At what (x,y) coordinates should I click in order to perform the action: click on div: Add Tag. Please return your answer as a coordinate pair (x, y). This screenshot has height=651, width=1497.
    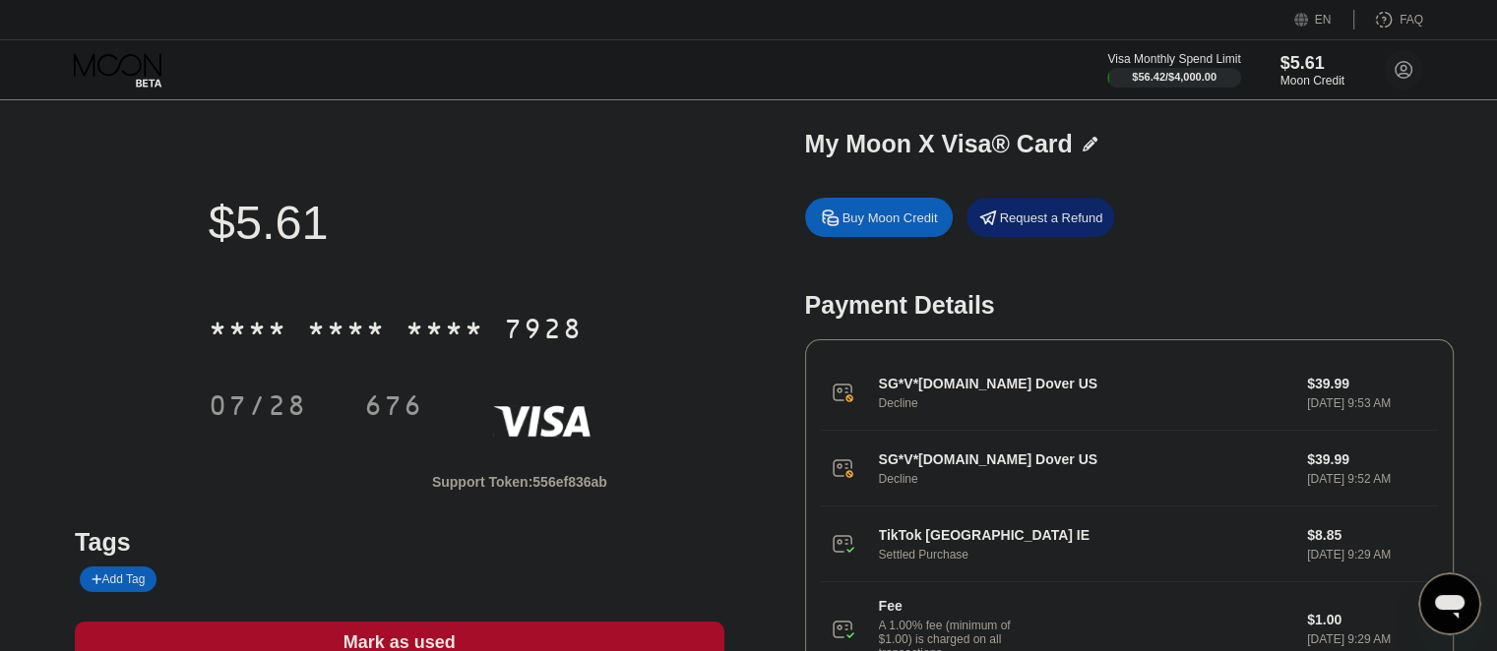
    Looking at the image, I should click on (118, 580).